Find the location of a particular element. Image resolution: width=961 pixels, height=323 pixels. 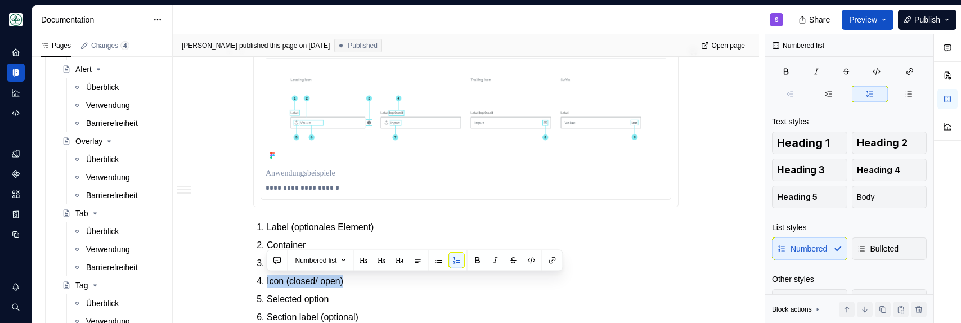

span: Open page is located at coordinates (728, 46).